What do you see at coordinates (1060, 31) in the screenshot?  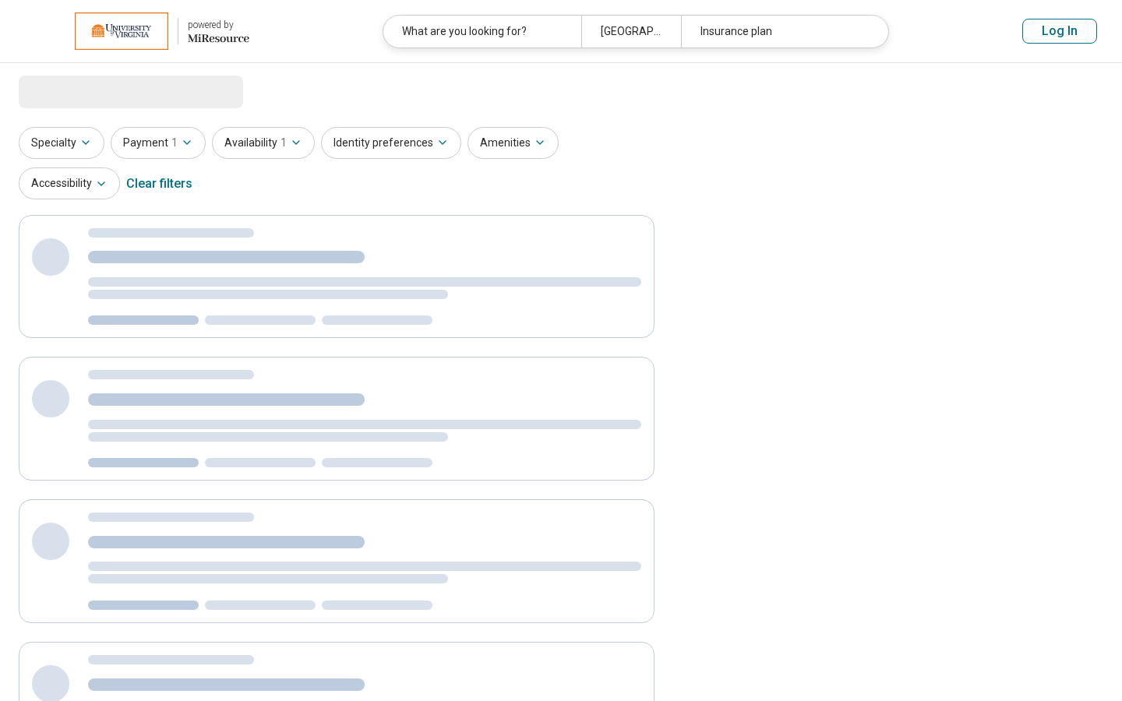 I see `button: Log In` at bounding box center [1060, 31].